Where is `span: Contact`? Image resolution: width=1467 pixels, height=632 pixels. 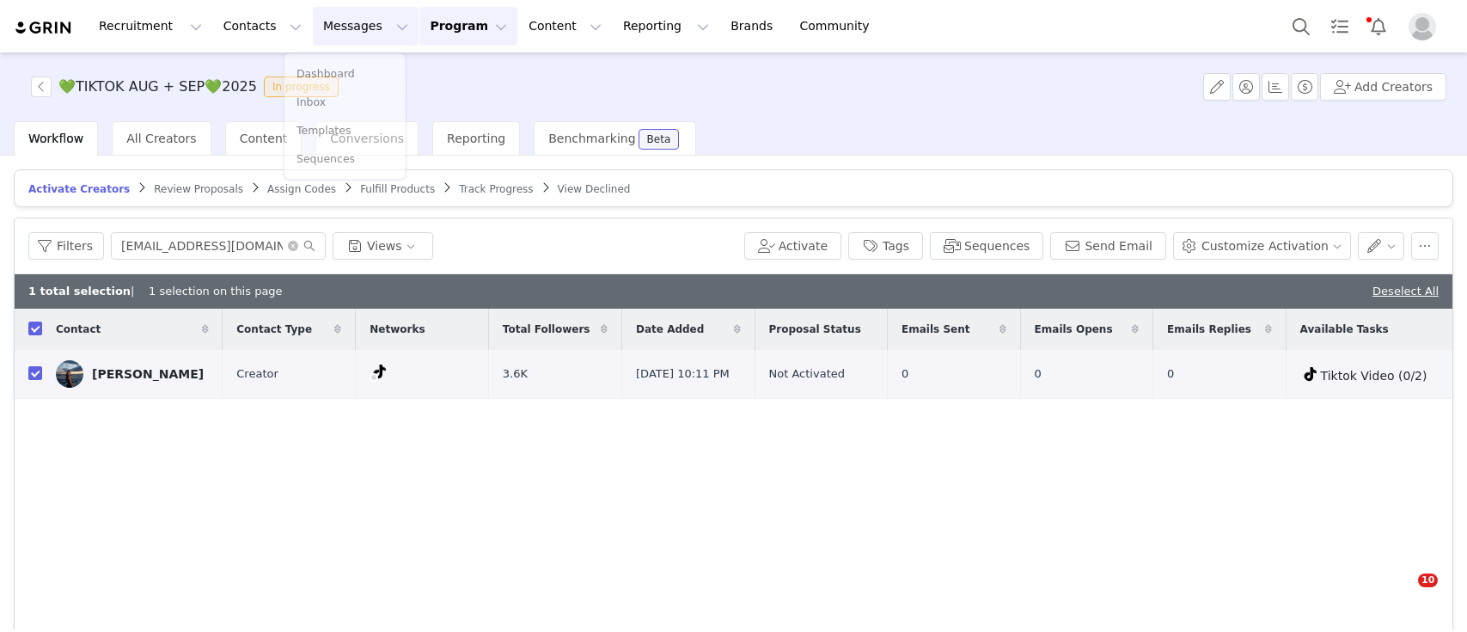
span: Contact is located at coordinates (78, 329).